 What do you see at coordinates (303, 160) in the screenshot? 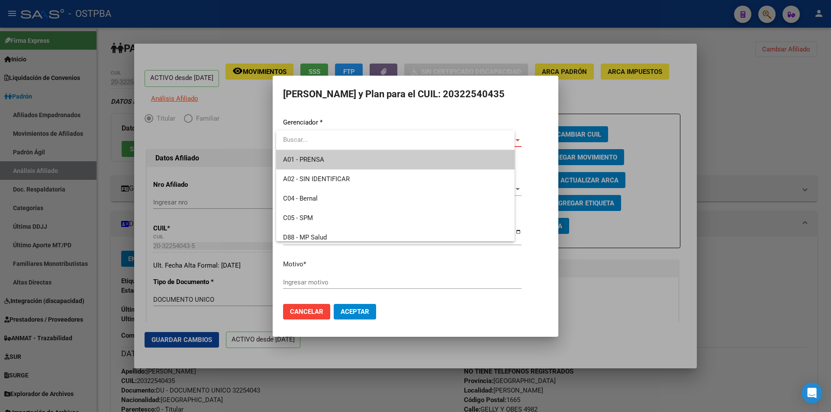
I see `span: A01 - PRENSA` at bounding box center [303, 160].